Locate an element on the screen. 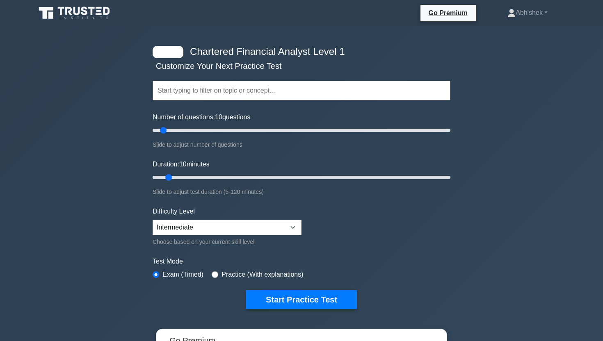  a: Abhishek is located at coordinates (527, 13).